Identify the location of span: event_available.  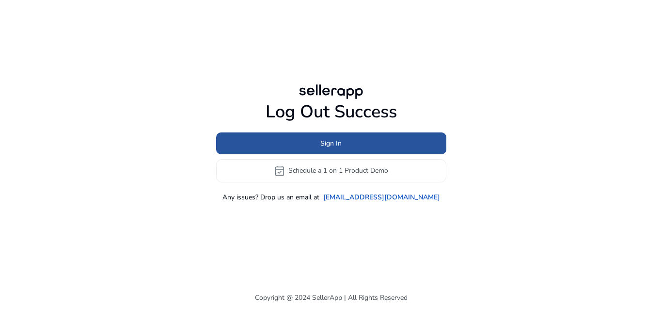
(280, 171).